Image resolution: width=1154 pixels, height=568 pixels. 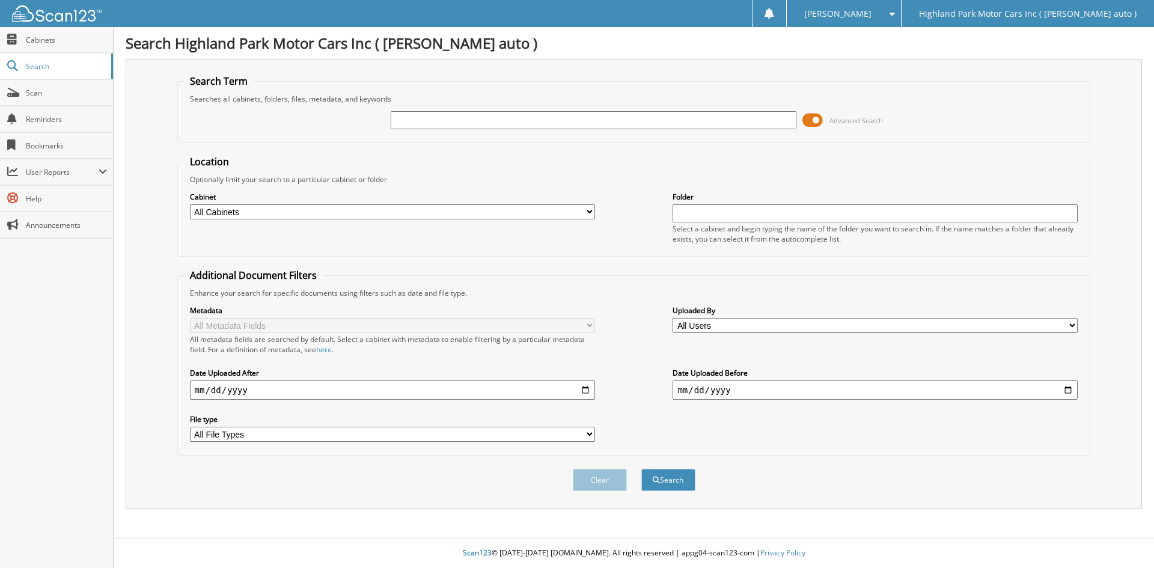 I want to click on a: Privacy Policy, so click(x=782, y=552).